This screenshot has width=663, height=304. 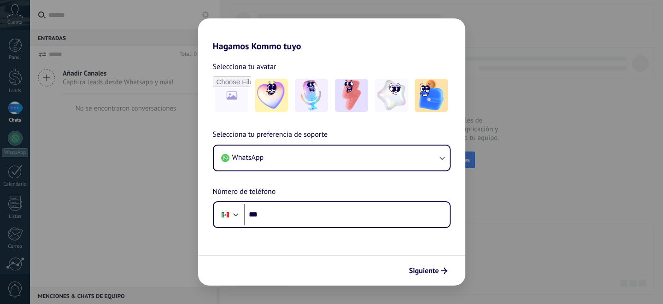 What do you see at coordinates (332, 35) in the screenshot?
I see `h2: Hagamos Kommo tuyo` at bounding box center [332, 35].